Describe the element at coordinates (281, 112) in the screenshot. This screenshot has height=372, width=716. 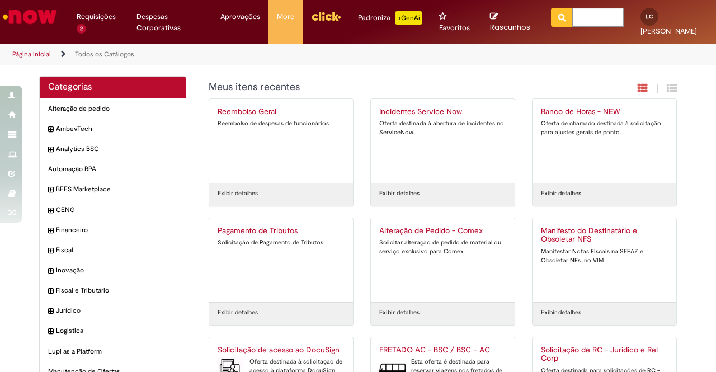
I see `h2: Reembolso Geral` at that location.